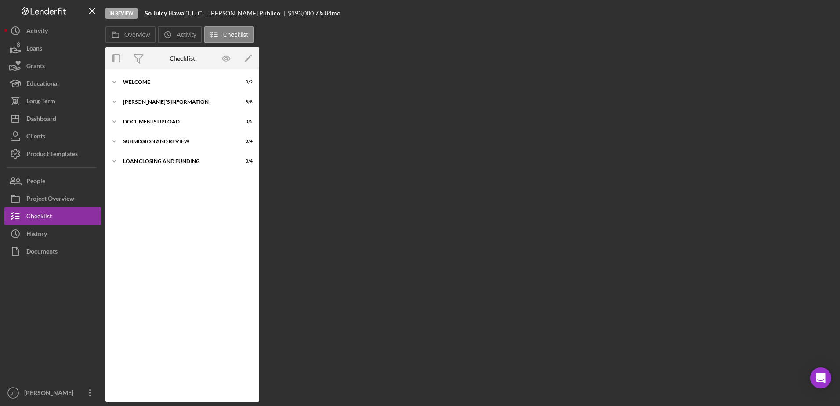 Image resolution: width=840 pixels, height=406 pixels. I want to click on text: JT, so click(13, 393).